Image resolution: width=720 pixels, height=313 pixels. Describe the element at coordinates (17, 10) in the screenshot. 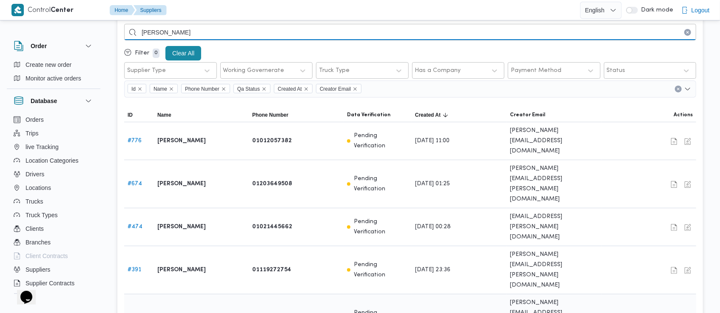

I see `img: X8yXhbKr1z7QwAAAABJRU5ErkJggg==` at that location.